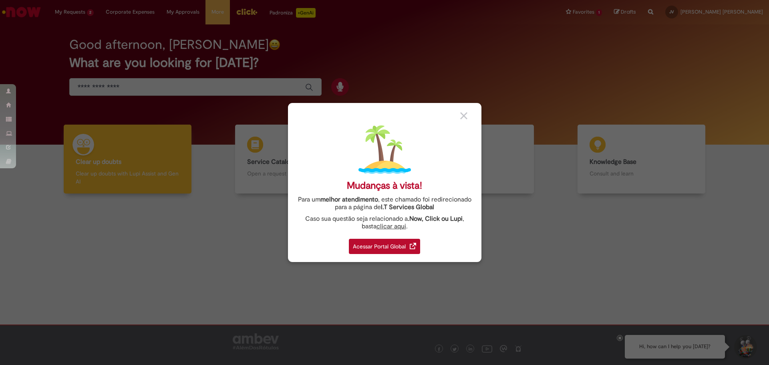 This screenshot has width=769, height=365. What do you see at coordinates (413, 246) in the screenshot?
I see `img: redirect_link.png` at bounding box center [413, 246].